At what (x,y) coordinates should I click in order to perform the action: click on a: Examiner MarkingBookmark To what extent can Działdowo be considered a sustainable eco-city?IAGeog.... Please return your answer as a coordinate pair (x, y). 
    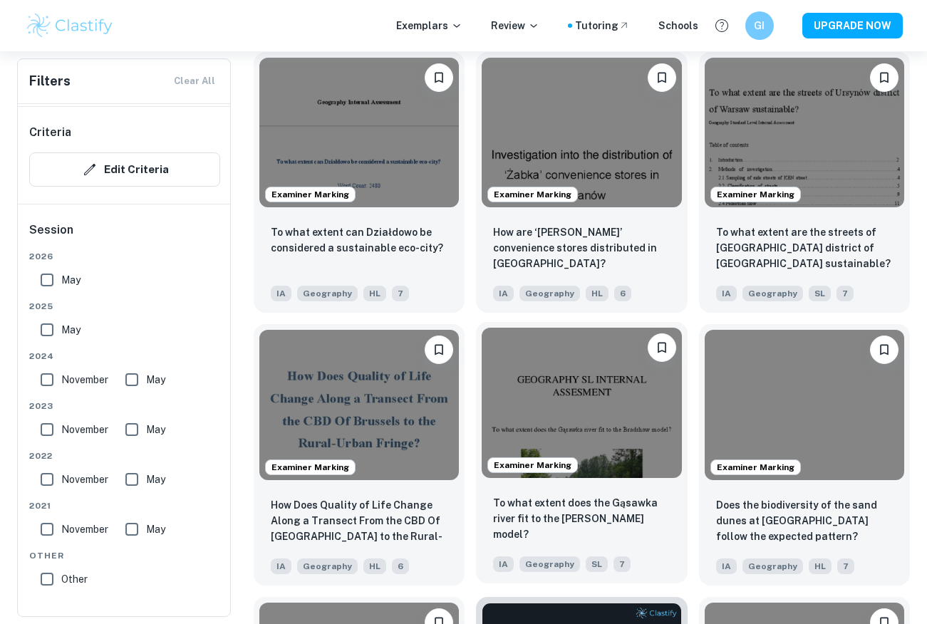
    Looking at the image, I should click on (359, 182).